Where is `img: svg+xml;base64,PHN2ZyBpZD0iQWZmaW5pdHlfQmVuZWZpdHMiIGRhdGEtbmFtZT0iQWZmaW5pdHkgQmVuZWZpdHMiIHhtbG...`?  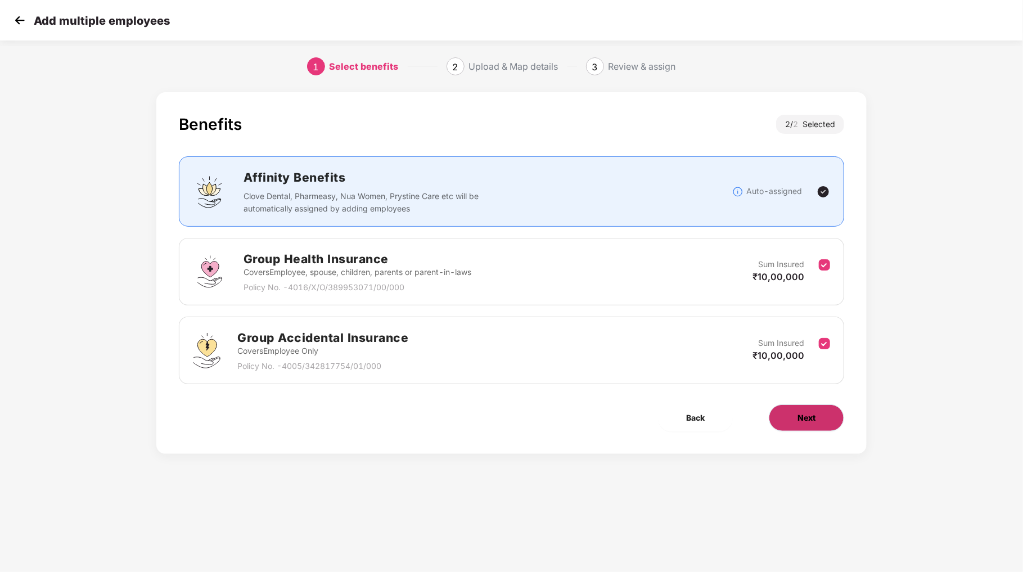
img: svg+xml;base64,PHN2ZyBpZD0iQWZmaW5pdHlfQmVuZWZpdHMiIGRhdGEtbmFtZT0iQWZmaW5pdHkgQmVuZWZpdHMiIHhtbG... is located at coordinates (210, 192).